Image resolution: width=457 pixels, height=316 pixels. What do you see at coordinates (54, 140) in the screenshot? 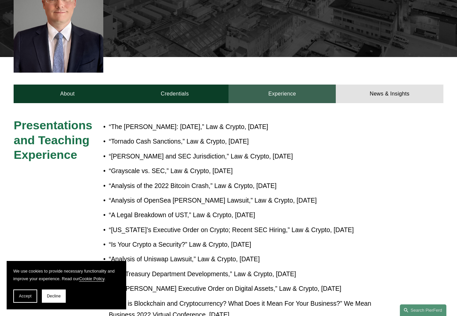
I see `span: Presentations and Teaching Experience` at bounding box center [54, 140].